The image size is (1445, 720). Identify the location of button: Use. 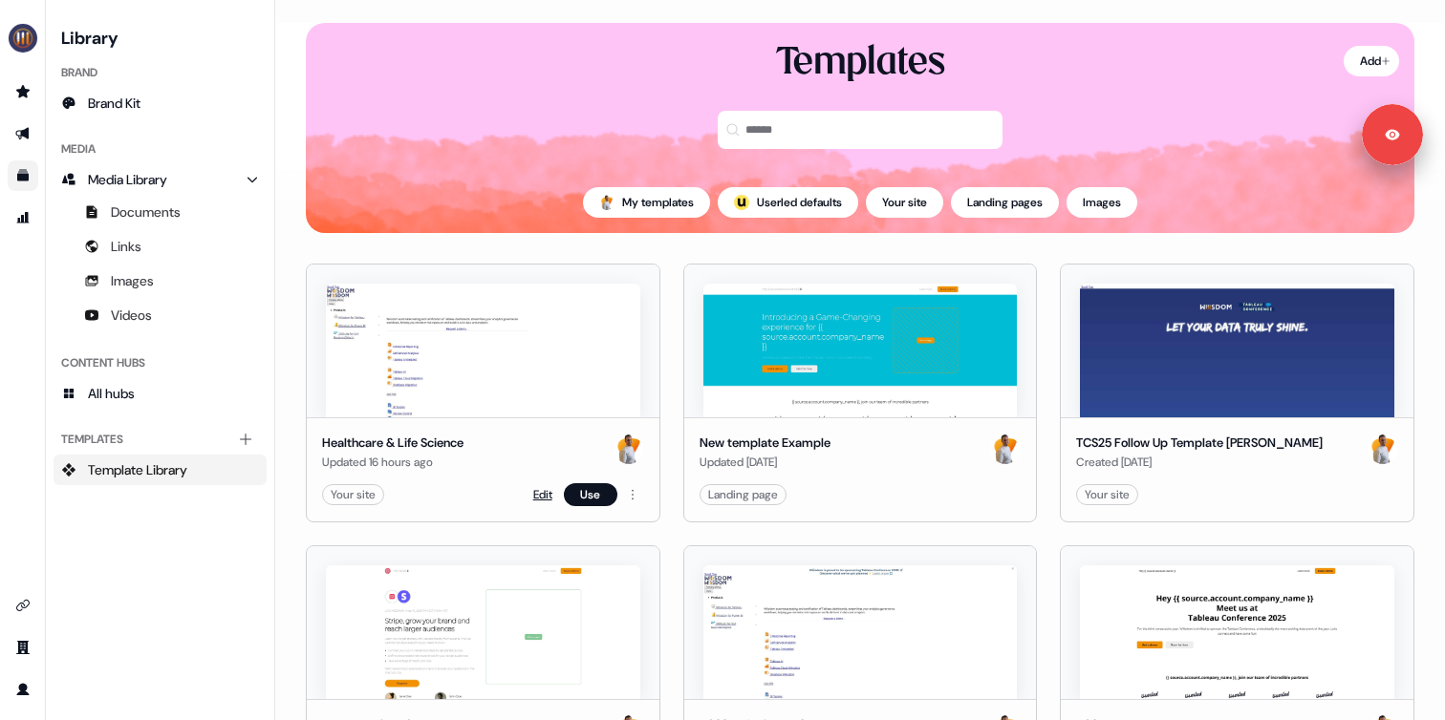
(591, 495).